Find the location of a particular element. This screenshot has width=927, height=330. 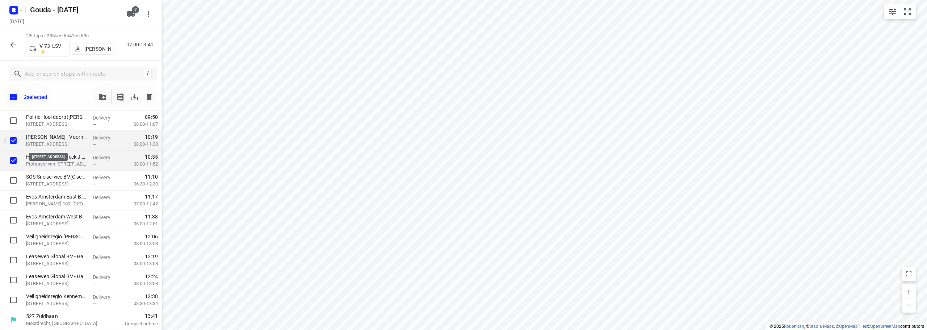

p: 08:00-11:33 is located at coordinates (140, 144).